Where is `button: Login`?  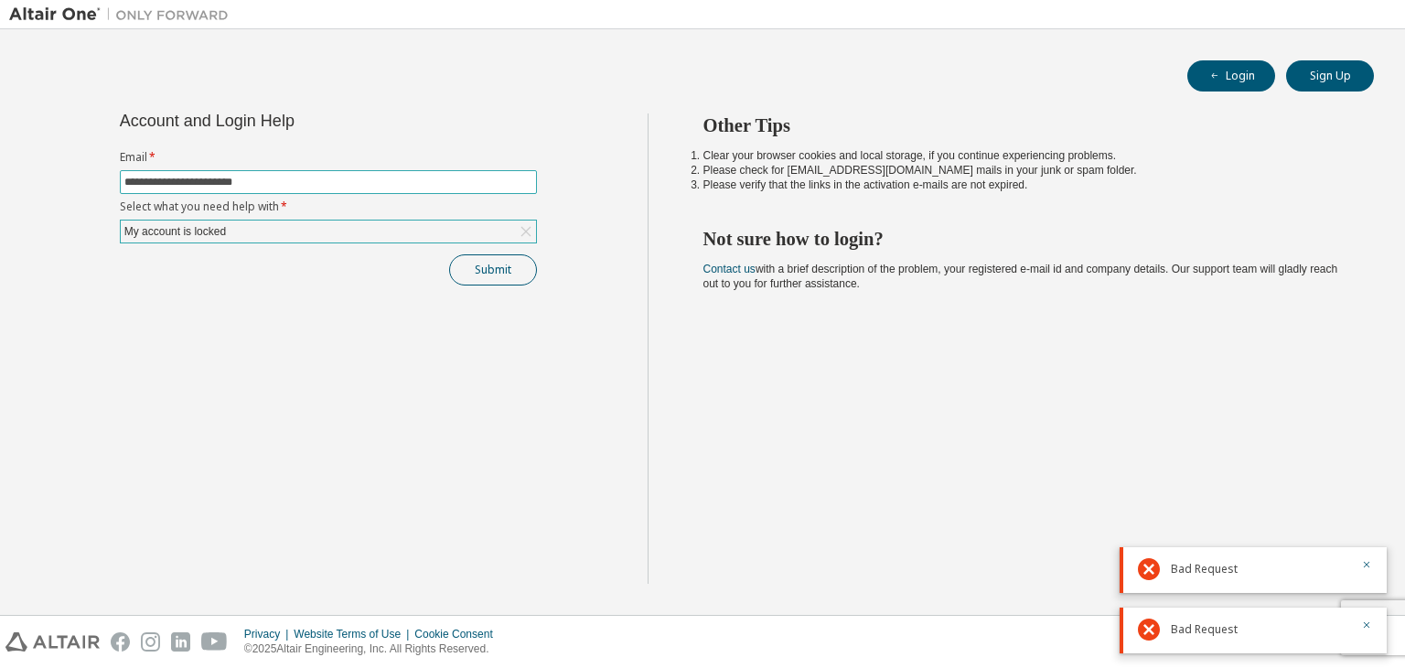
button: Login is located at coordinates (1231, 76).